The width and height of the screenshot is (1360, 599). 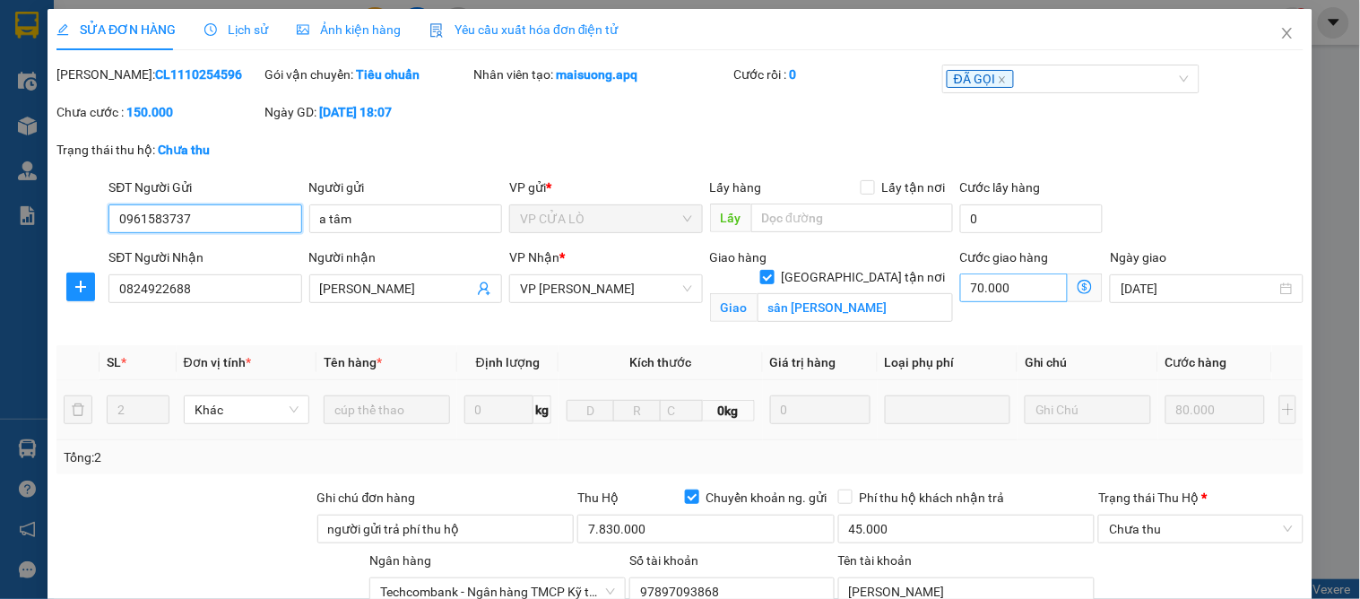 I want to click on input: Ngày giao, so click(x=1198, y=289).